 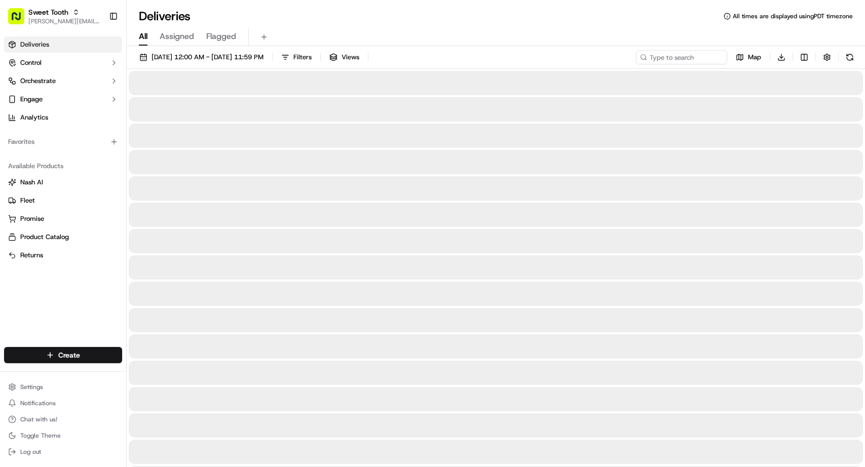 I want to click on span: Sweet Tooth, so click(x=48, y=12).